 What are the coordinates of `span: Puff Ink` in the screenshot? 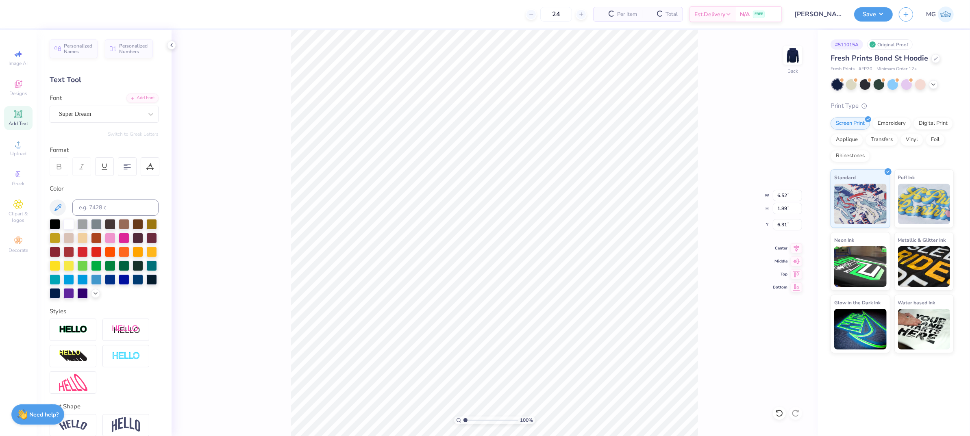 It's located at (906, 177).